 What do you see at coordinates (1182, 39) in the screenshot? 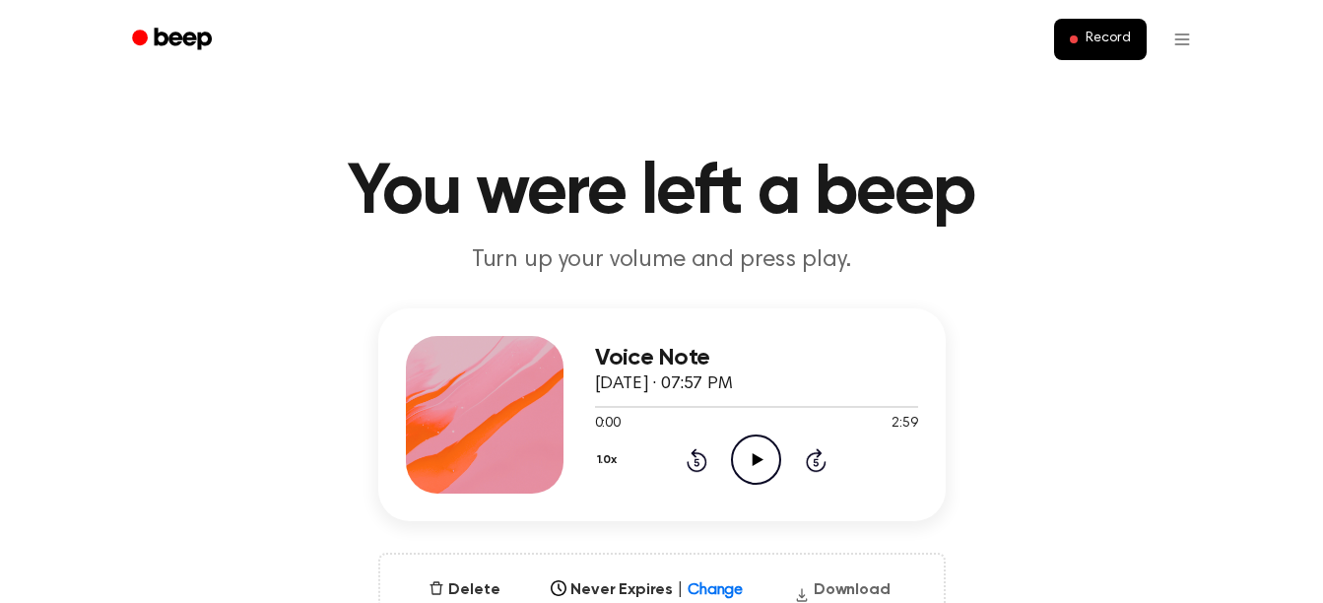
I see `button: Open menu` at bounding box center [1182, 39].